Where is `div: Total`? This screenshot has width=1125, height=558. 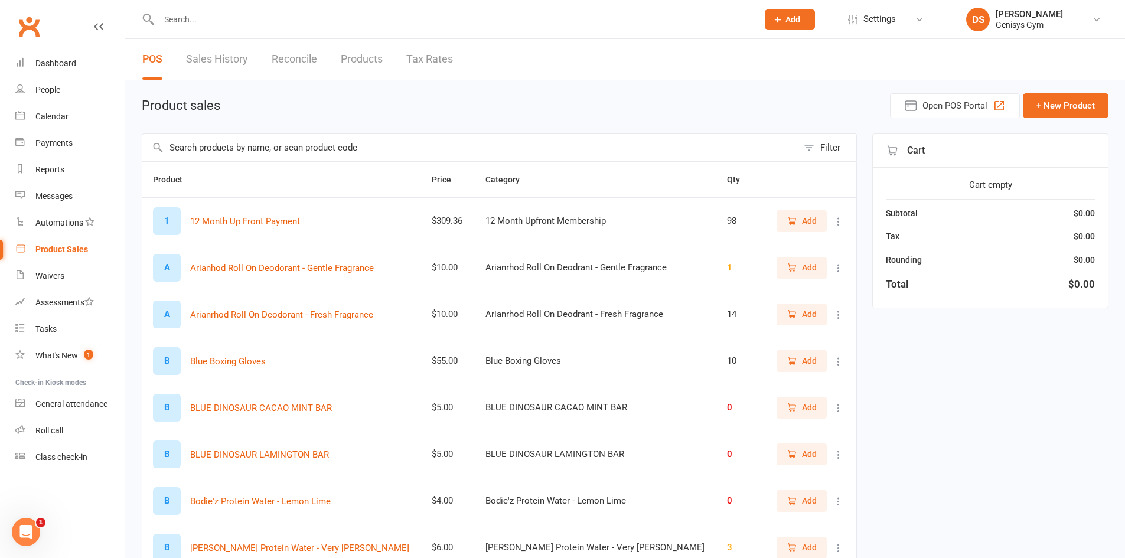
div: Total is located at coordinates (897, 284).